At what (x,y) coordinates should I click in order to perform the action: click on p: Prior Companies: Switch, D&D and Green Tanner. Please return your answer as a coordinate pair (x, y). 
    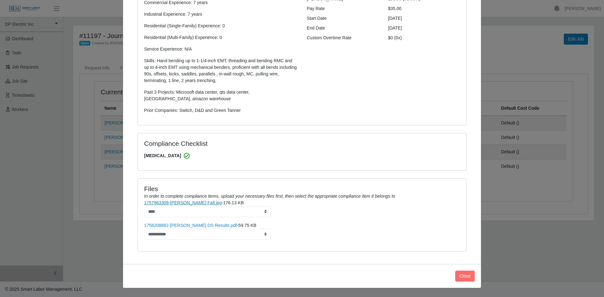
    Looking at the image, I should click on (221, 110).